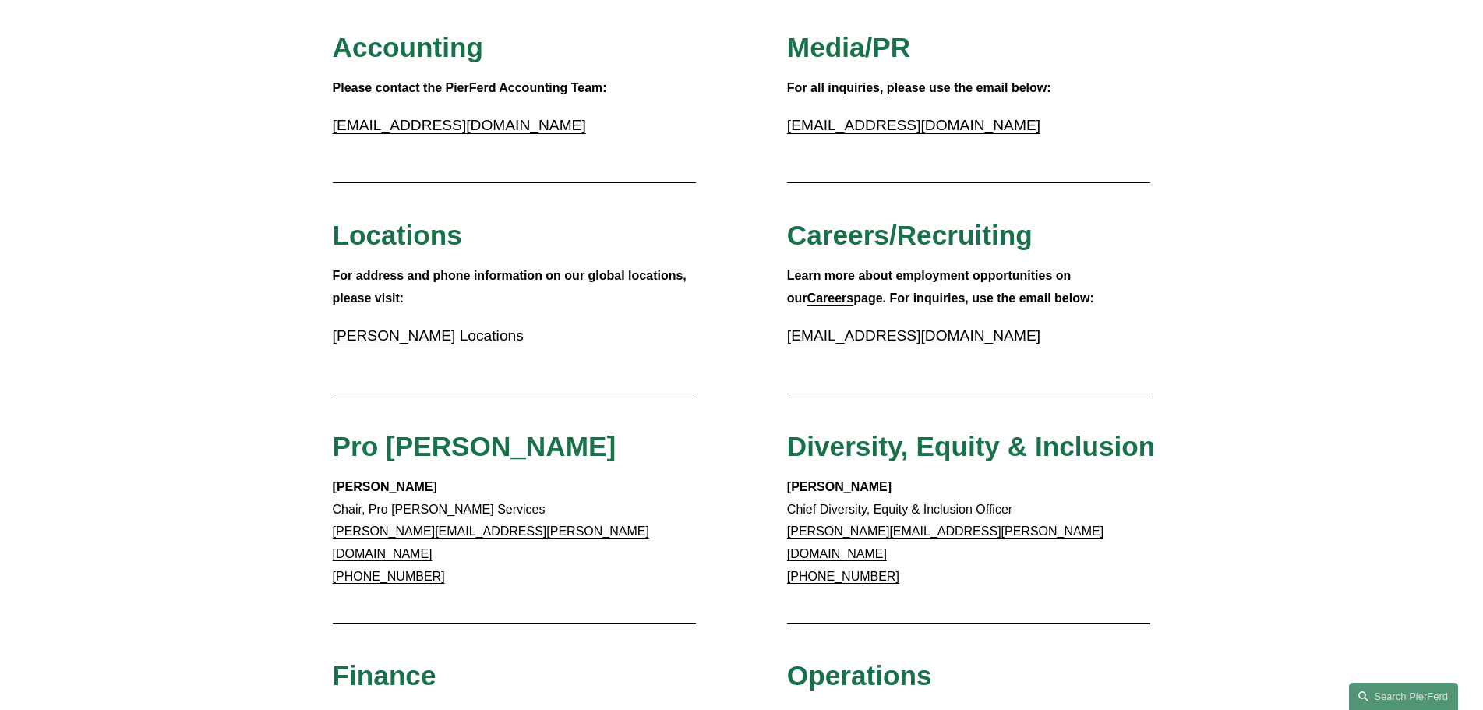 The height and width of the screenshot is (710, 1483). Describe the element at coordinates (511, 287) in the screenshot. I see `strong: For address and phone information on our global locations, please visit:` at that location.